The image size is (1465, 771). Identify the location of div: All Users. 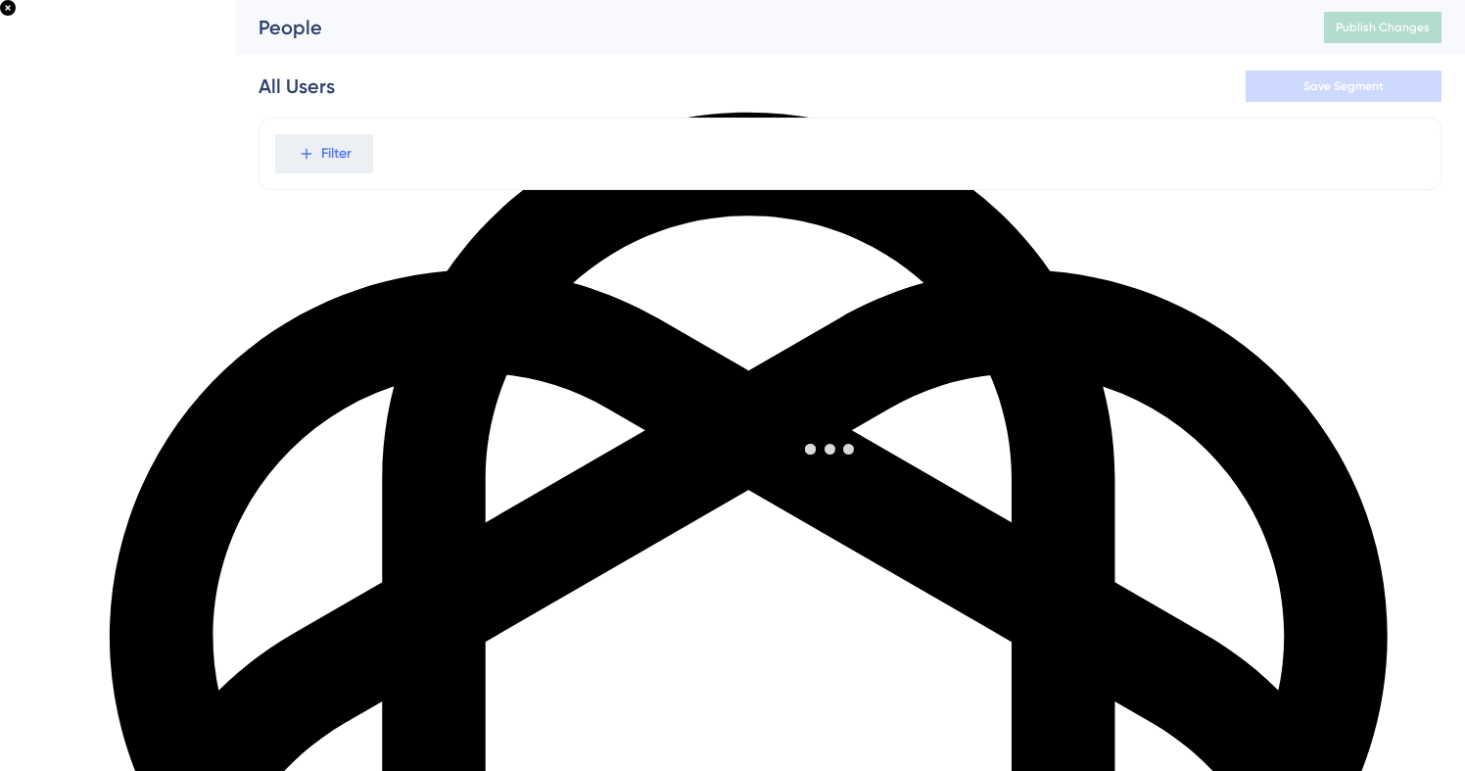
(297, 86).